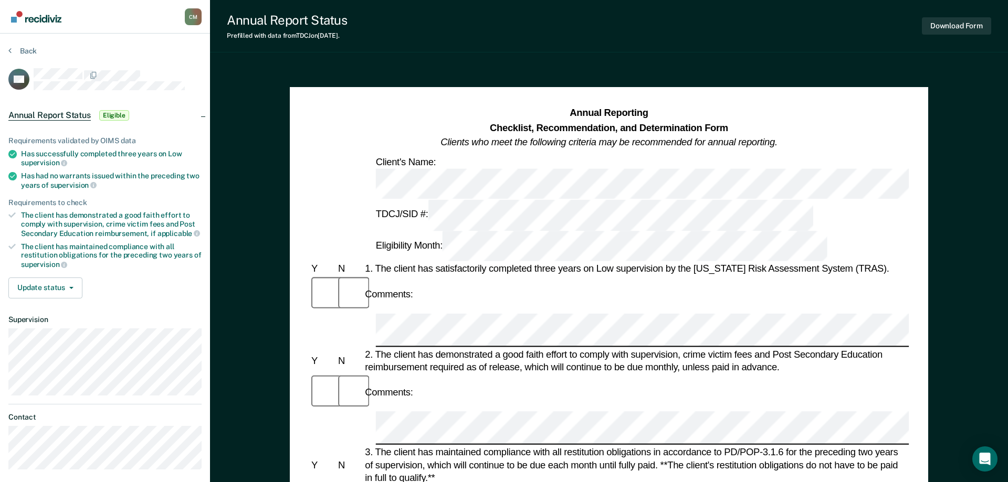 Image resolution: width=1008 pixels, height=482 pixels. What do you see at coordinates (105, 141) in the screenshot?
I see `div: Requirements validated by OIMS data` at bounding box center [105, 141].